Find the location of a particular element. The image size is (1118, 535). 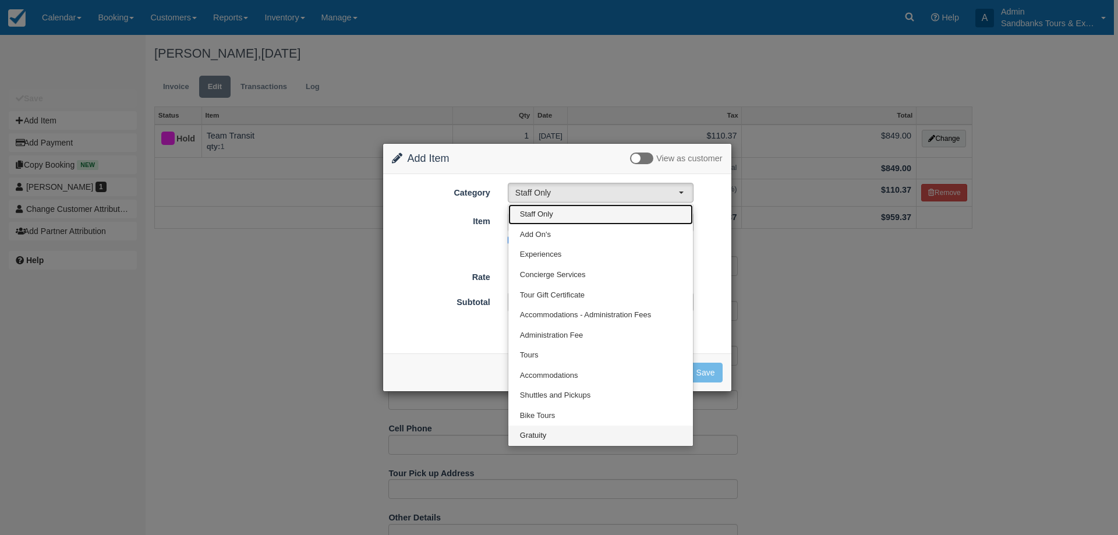

label: Category is located at coordinates (441, 191).